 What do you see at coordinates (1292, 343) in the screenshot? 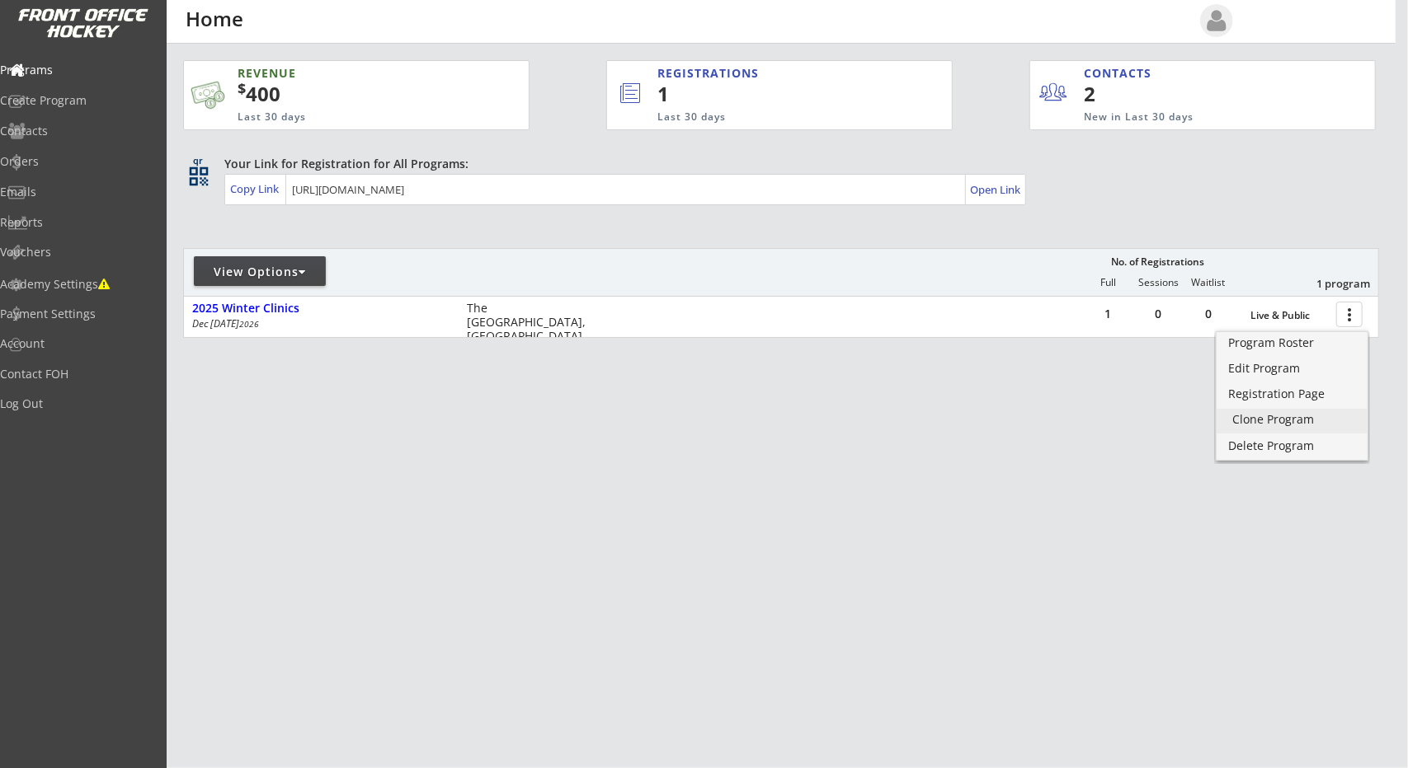
I see `div: Program Roster` at bounding box center [1292, 343].